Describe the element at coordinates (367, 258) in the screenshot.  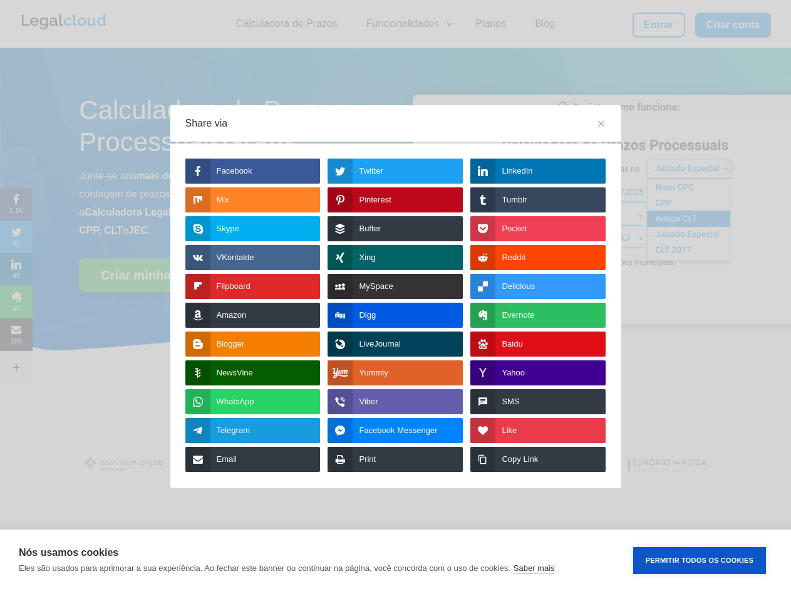
I see `span: Xing` at that location.